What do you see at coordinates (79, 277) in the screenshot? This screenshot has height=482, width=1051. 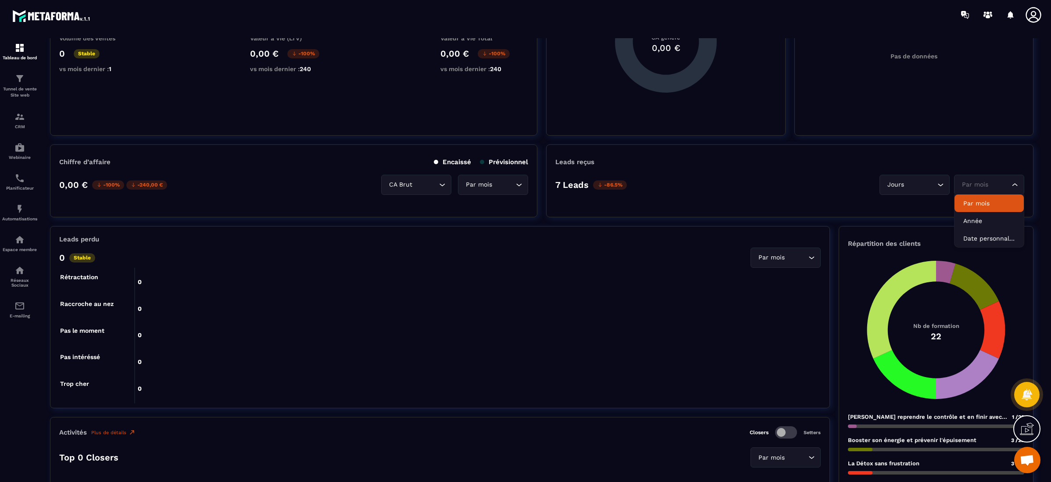 I see `tspan: Rétractation` at bounding box center [79, 277].